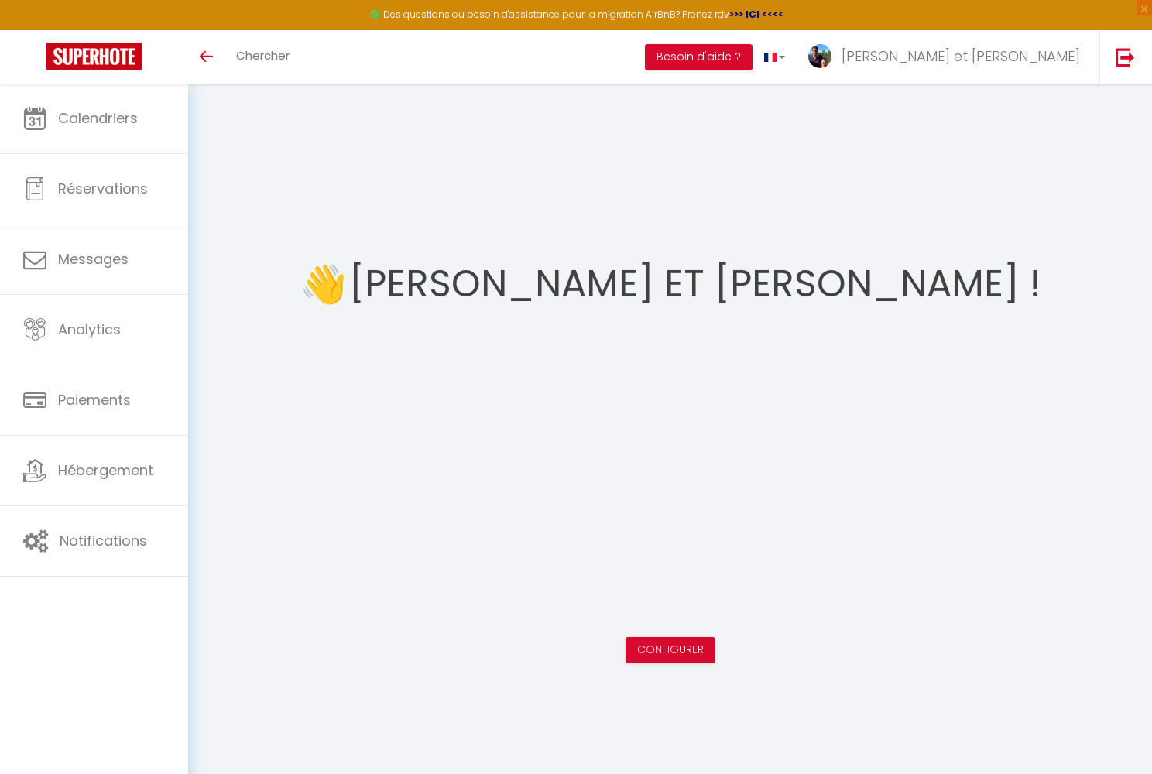 The height and width of the screenshot is (774, 1152). What do you see at coordinates (94, 400) in the screenshot?
I see `span: Paiements` at bounding box center [94, 400].